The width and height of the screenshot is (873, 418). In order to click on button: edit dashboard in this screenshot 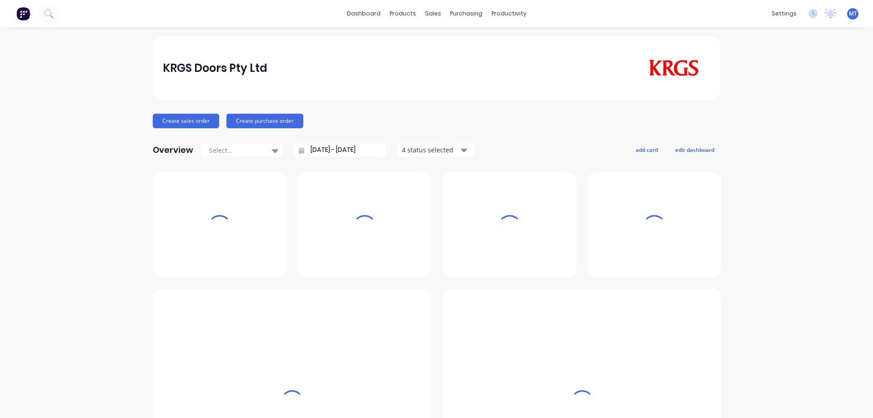, I will do `click(695, 150)`.